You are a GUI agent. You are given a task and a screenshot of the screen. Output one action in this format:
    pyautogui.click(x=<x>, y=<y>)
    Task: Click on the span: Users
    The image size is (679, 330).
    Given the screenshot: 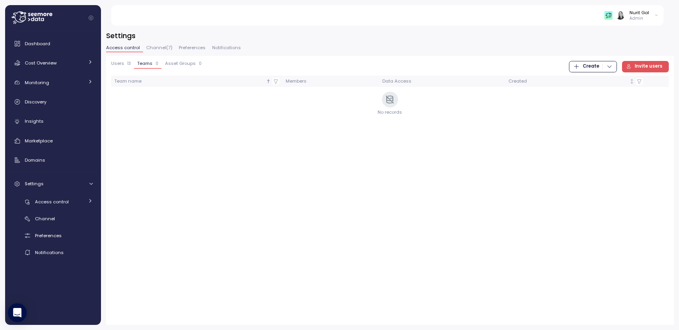 What is the action you would take?
    pyautogui.click(x=117, y=63)
    